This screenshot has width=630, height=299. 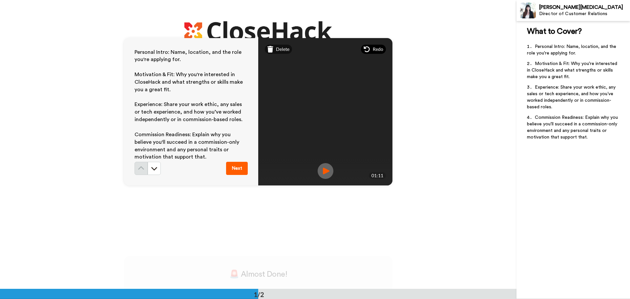 What do you see at coordinates (378, 49) in the screenshot?
I see `span: Redo` at bounding box center [378, 49].